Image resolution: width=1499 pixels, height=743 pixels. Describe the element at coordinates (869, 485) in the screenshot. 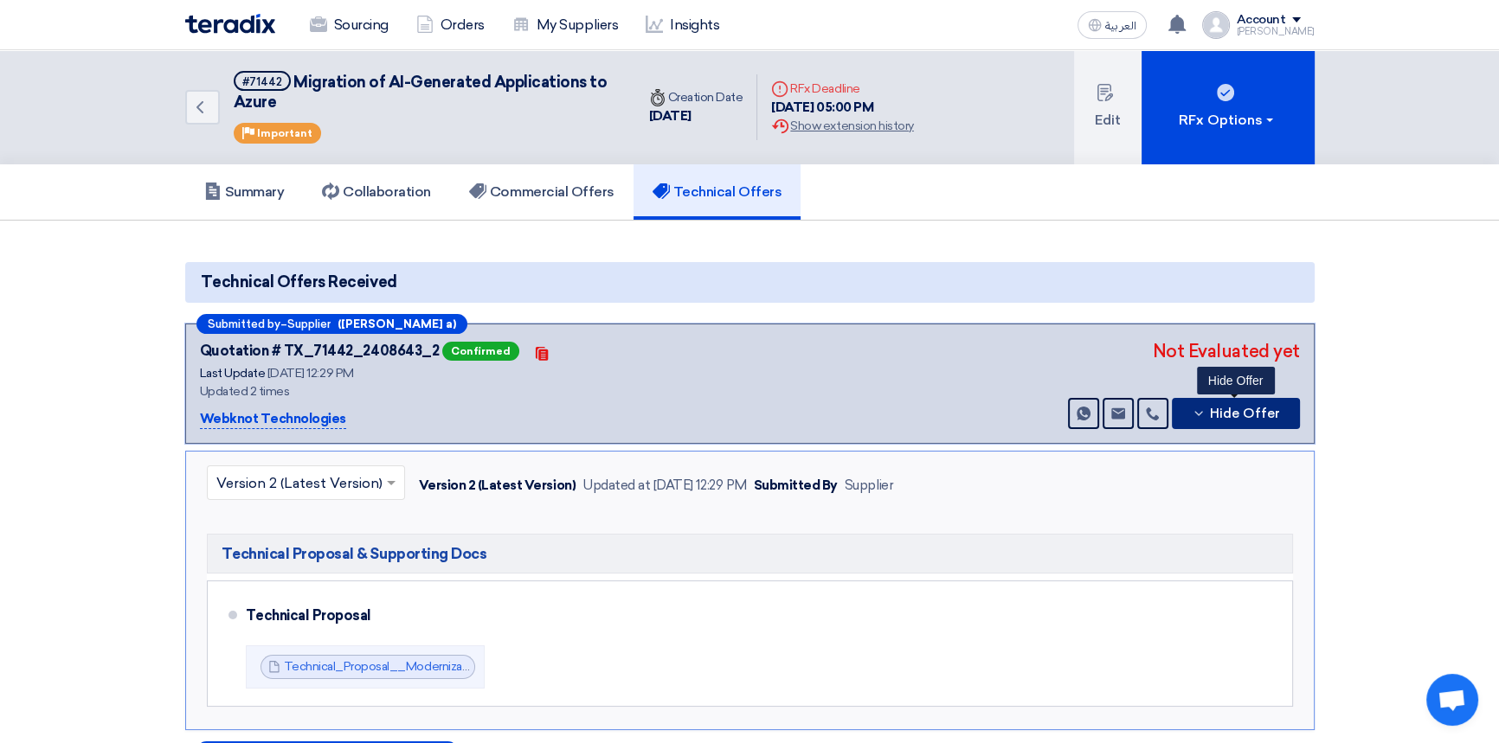

I see `div: Supplier` at that location.